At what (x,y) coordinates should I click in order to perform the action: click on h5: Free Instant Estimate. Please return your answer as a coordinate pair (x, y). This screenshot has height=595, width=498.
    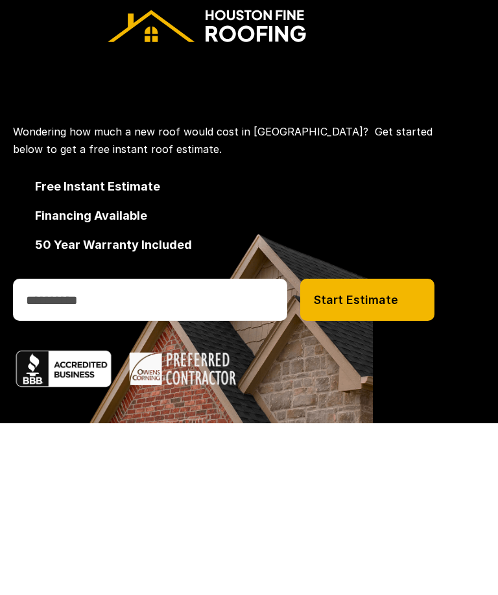
    Looking at the image, I should click on (97, 186).